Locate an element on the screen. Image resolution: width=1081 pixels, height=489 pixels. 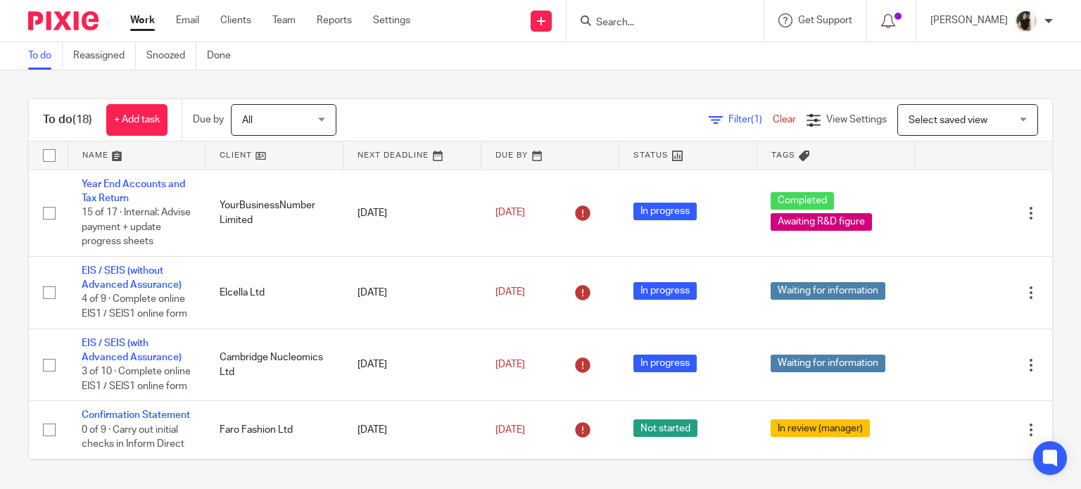
span: 15 of 17 · Internal: Advise payment + update progress sheets is located at coordinates (136, 227).